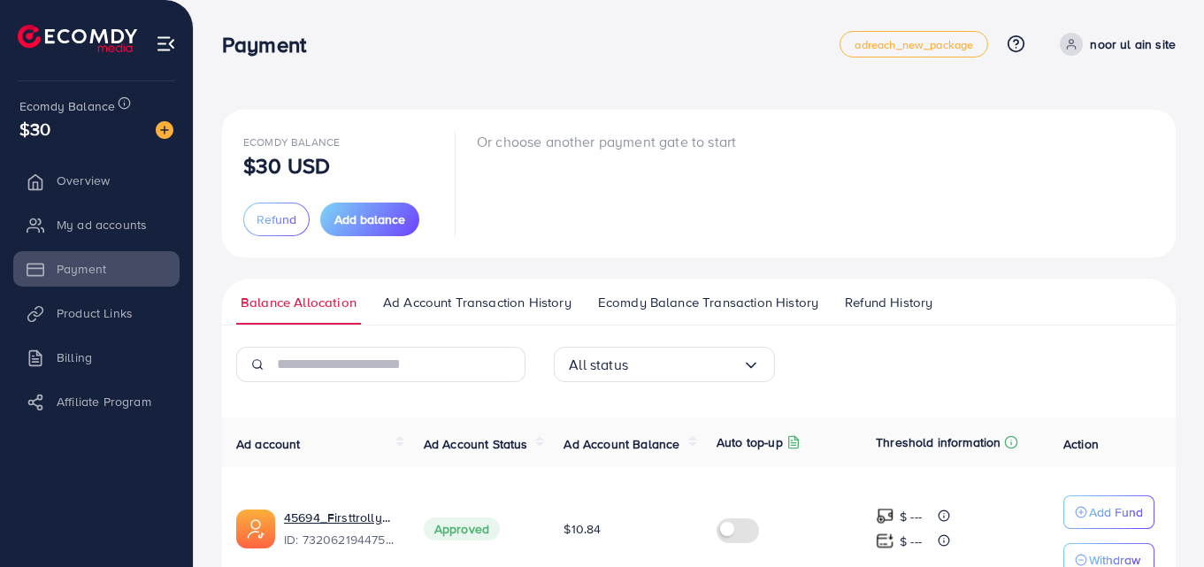 This screenshot has height=567, width=1204. I want to click on span: Add balance, so click(370, 219).